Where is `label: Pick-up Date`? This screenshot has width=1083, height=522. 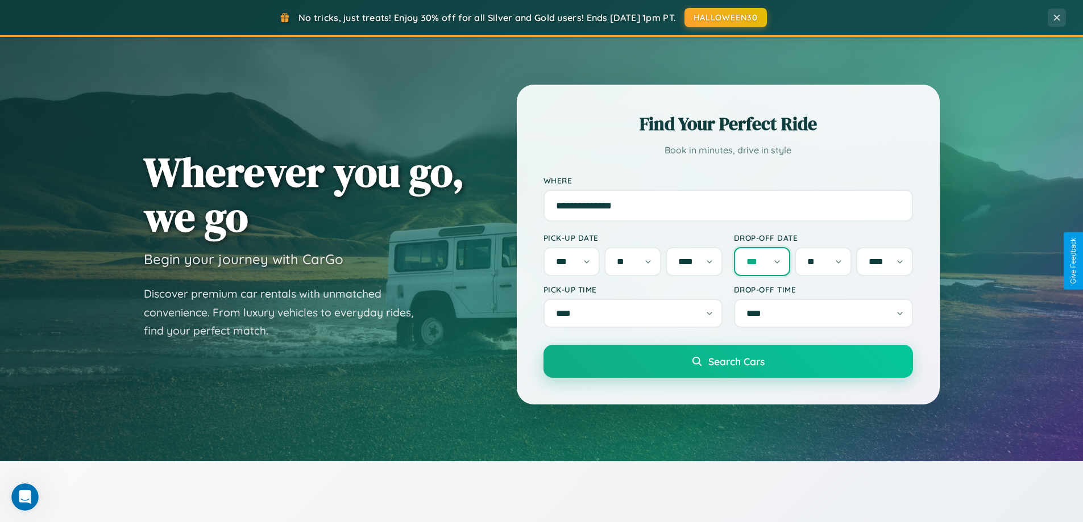 label: Pick-up Date is located at coordinates (633, 238).